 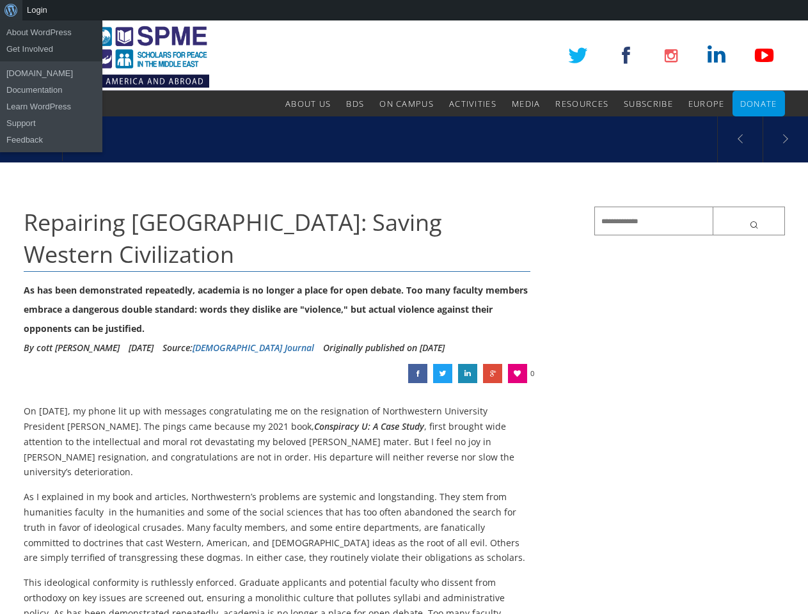 What do you see at coordinates (526, 104) in the screenshot?
I see `span: Media` at bounding box center [526, 104].